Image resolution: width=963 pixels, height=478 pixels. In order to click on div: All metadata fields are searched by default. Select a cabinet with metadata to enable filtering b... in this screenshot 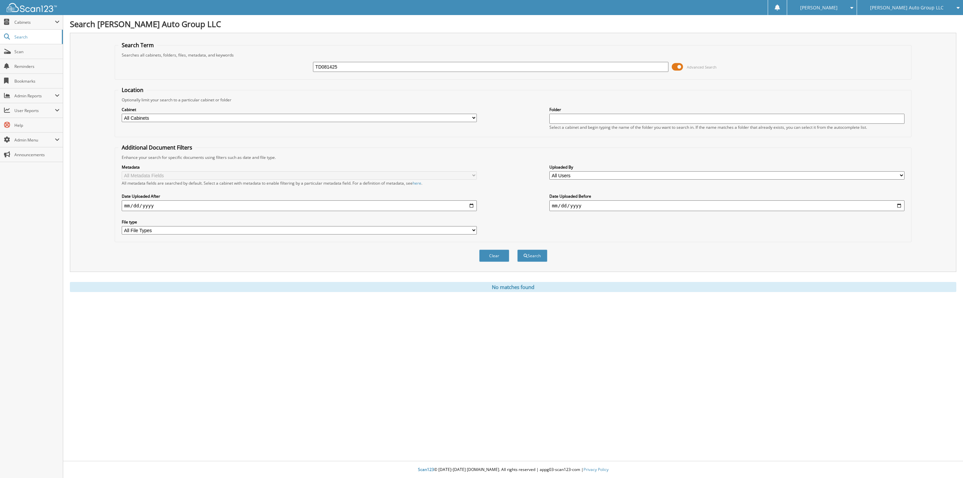, I will do `click(299, 183)`.